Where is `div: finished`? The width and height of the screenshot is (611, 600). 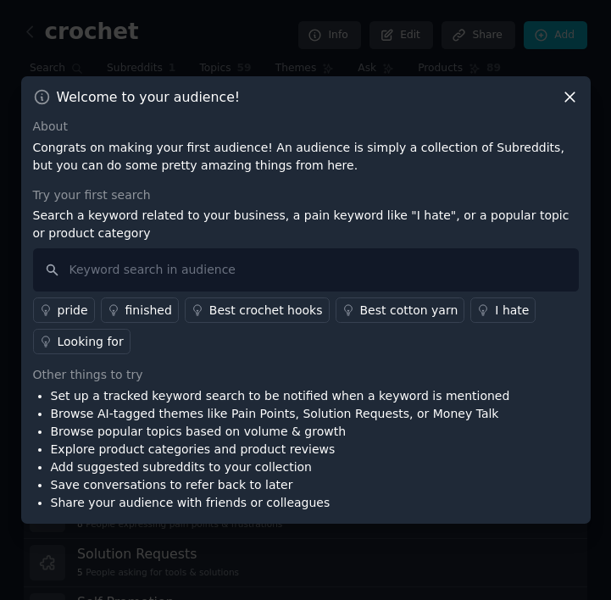 div: finished is located at coordinates (148, 310).